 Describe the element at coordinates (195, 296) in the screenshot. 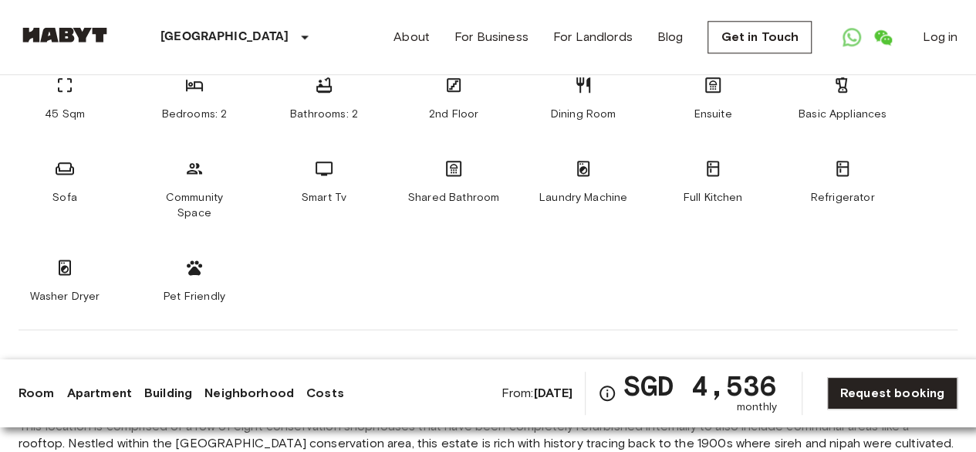

I see `span: Pet Friendly` at that location.